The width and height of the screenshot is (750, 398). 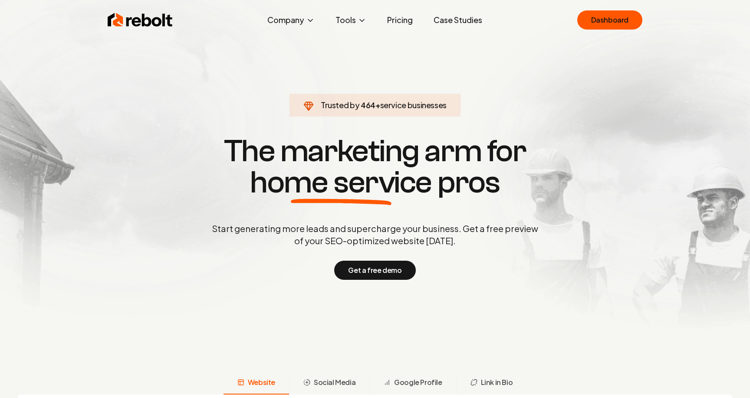 I want to click on span: Google Profile, so click(x=418, y=382).